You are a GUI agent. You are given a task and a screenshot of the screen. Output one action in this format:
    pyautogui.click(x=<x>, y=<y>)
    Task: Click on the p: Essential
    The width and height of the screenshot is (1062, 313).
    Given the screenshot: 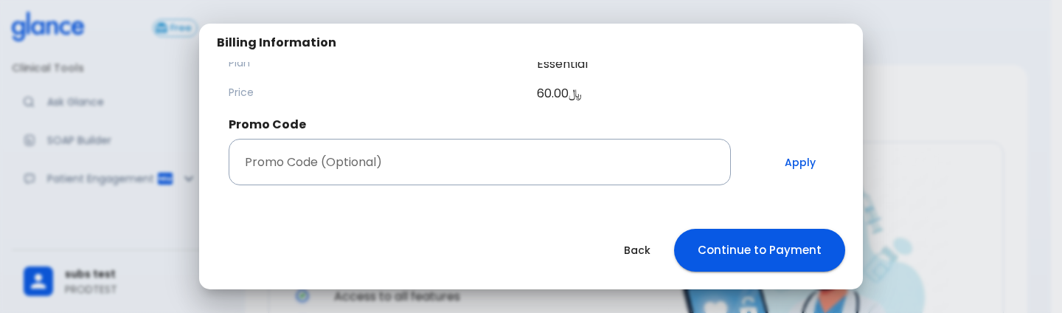 What is the action you would take?
    pyautogui.click(x=685, y=64)
    